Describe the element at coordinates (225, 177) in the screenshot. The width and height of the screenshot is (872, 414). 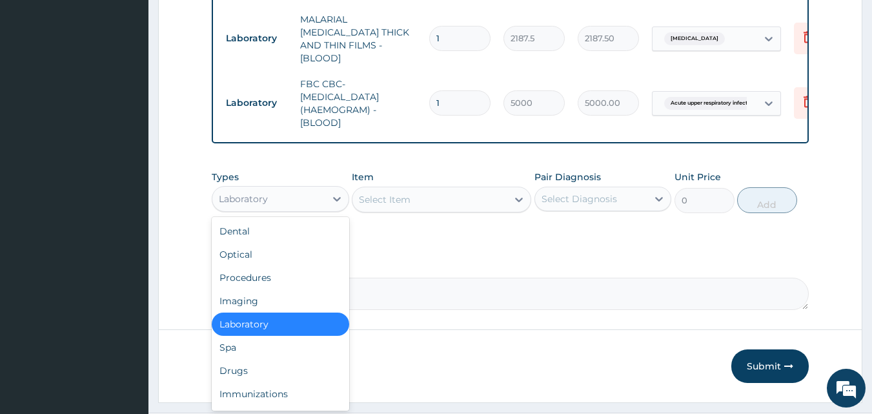
I see `label: Types` at that location.